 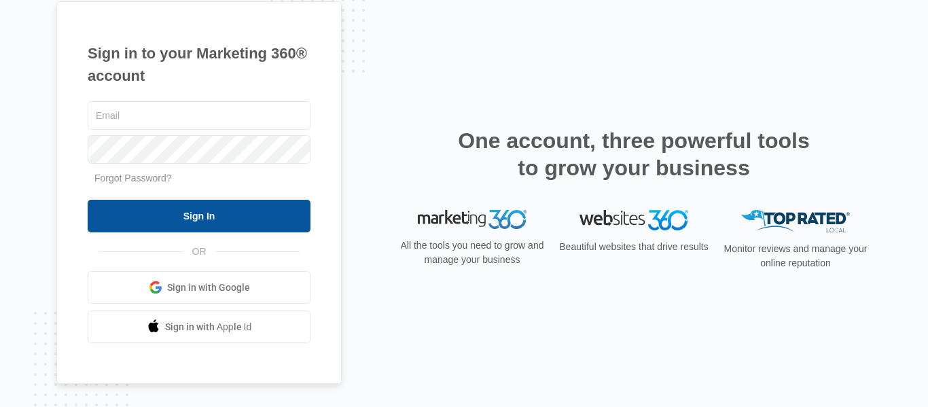 I want to click on input: Email, so click(x=199, y=115).